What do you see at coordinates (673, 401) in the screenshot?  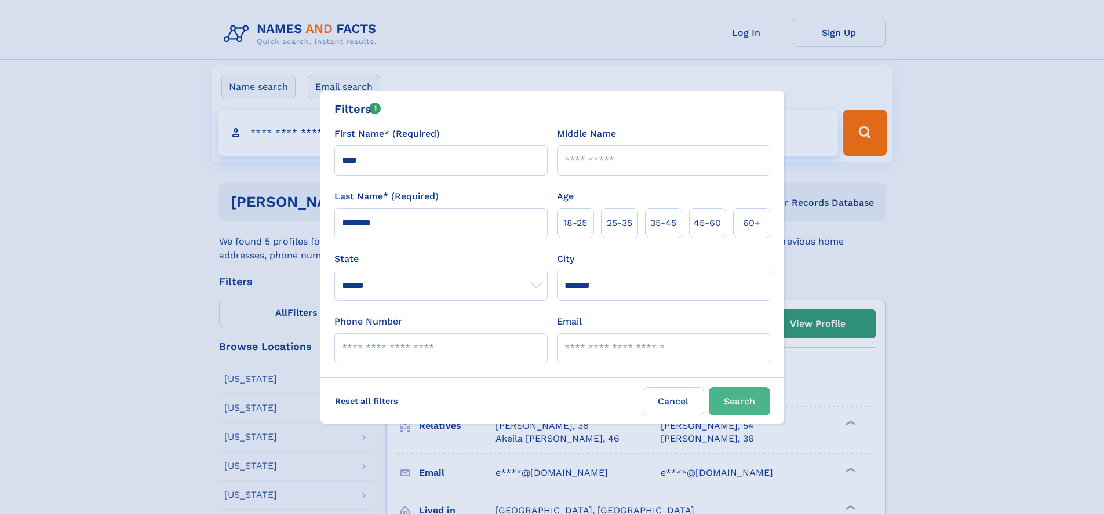 I see `label: Cancel` at bounding box center [673, 401].